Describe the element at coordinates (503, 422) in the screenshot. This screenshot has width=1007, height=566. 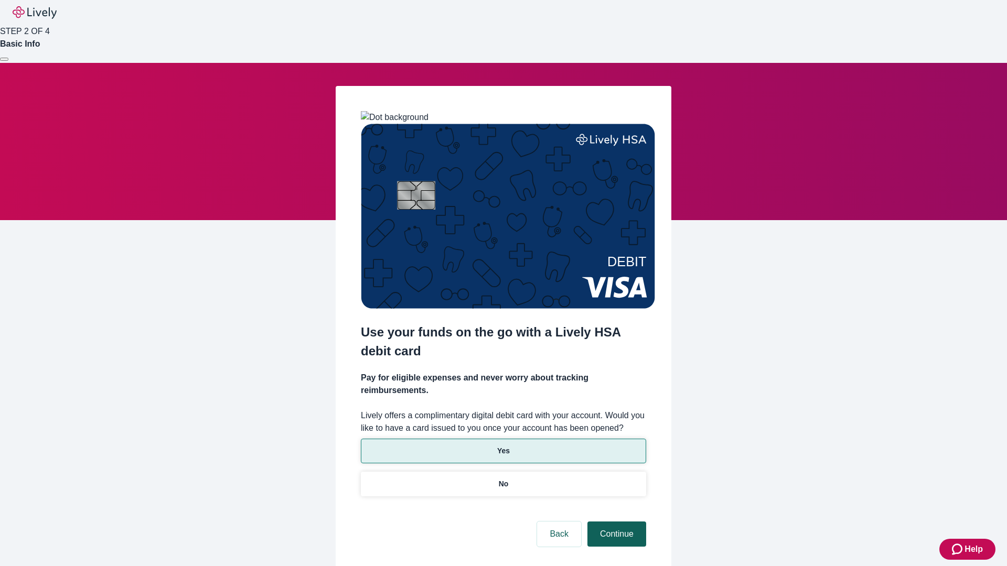
I see `label: Lively offers a complimentary digital debit card with your account. Would you like to have a card...` at that location.